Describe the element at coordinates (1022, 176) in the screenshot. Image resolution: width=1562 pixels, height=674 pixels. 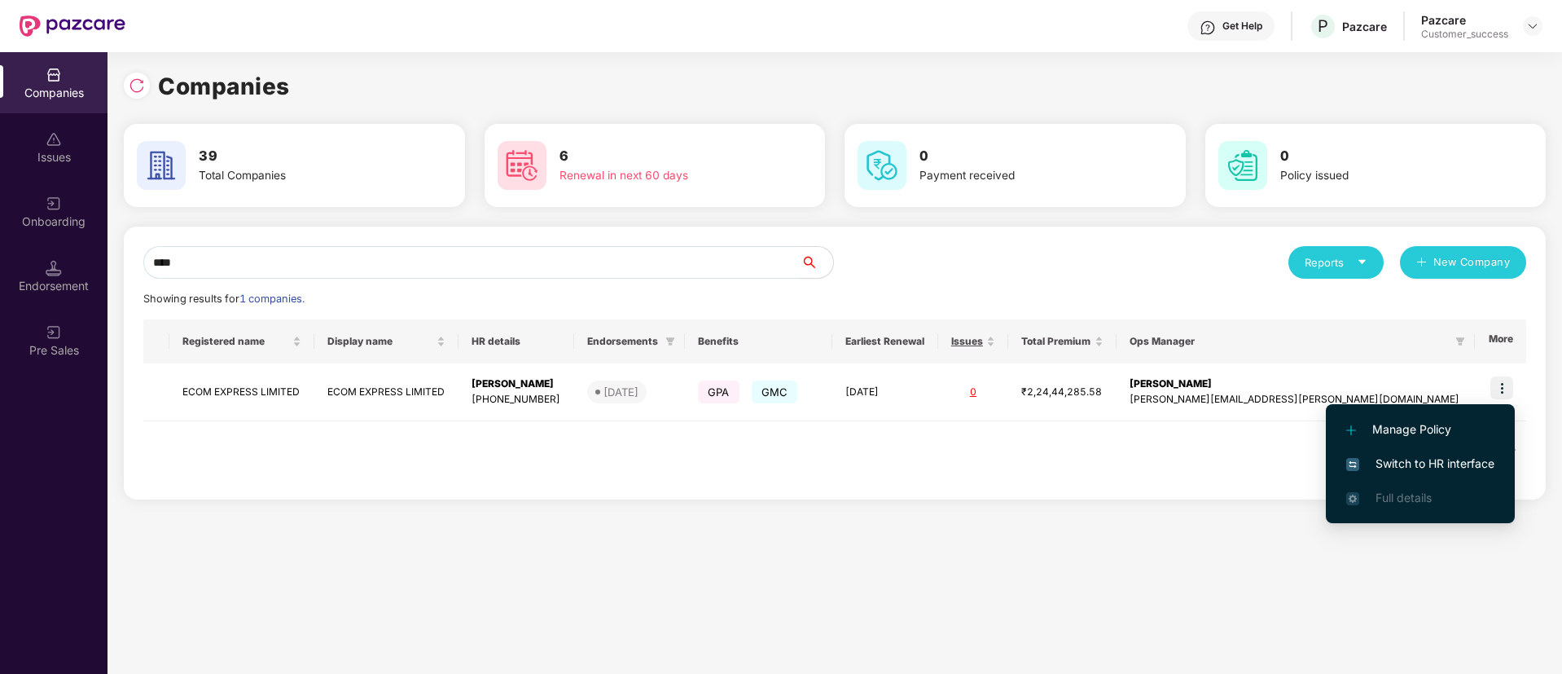
I see `div: Payment received` at that location.